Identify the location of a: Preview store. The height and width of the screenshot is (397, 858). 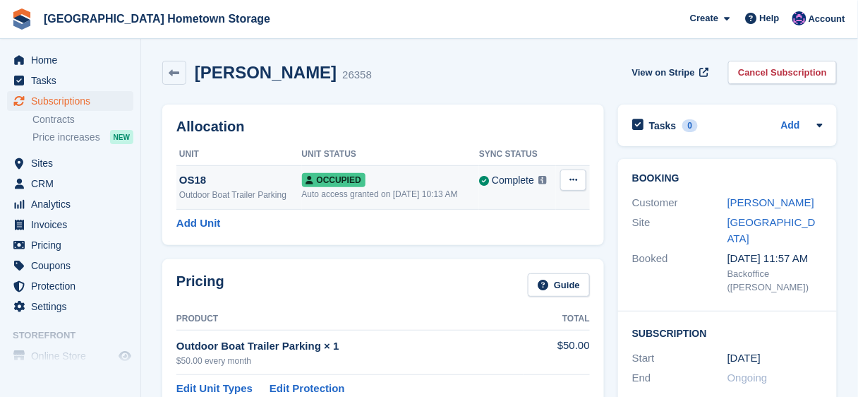
(125, 356).